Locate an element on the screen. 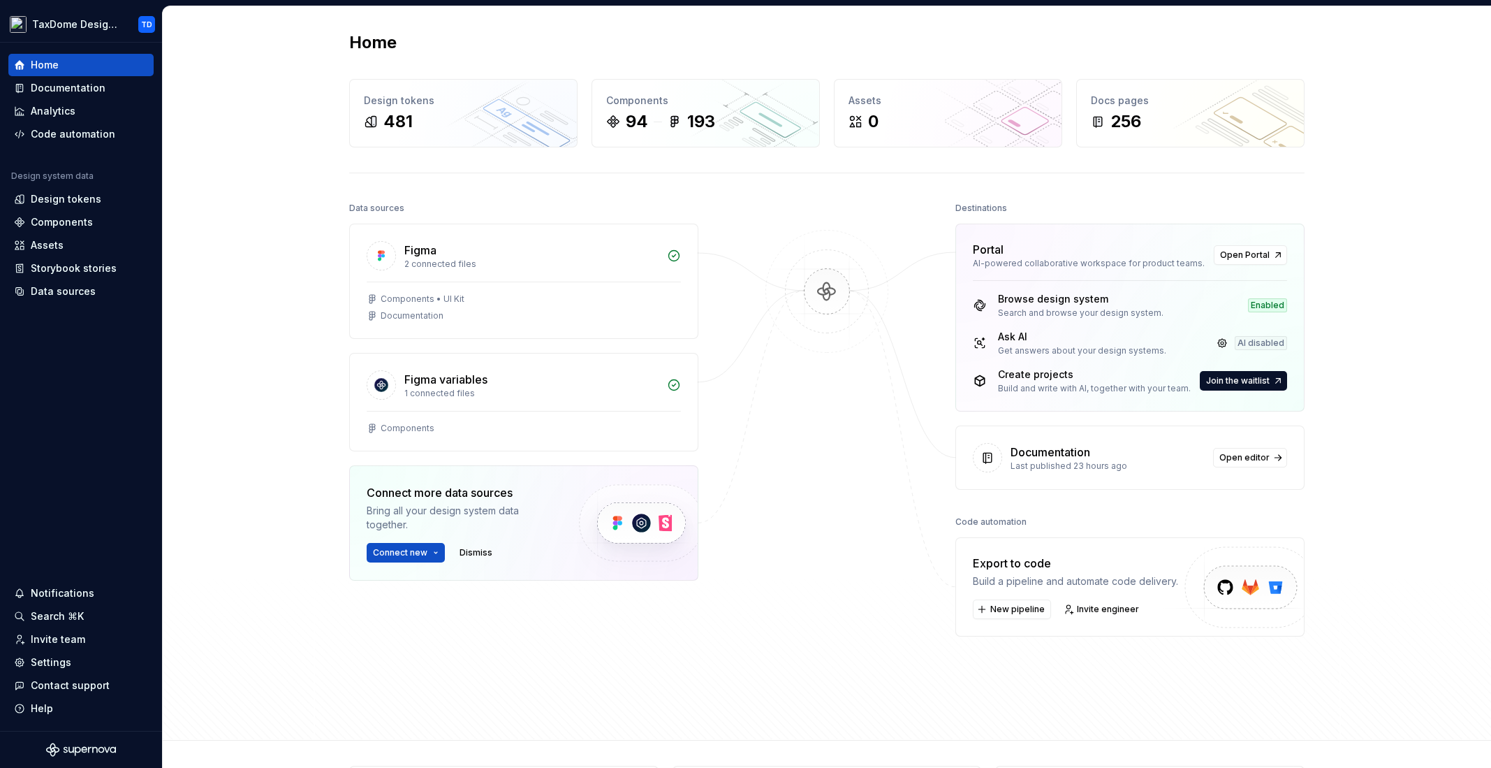 The image size is (1491, 768). a: Design tokens481 is located at coordinates (463, 113).